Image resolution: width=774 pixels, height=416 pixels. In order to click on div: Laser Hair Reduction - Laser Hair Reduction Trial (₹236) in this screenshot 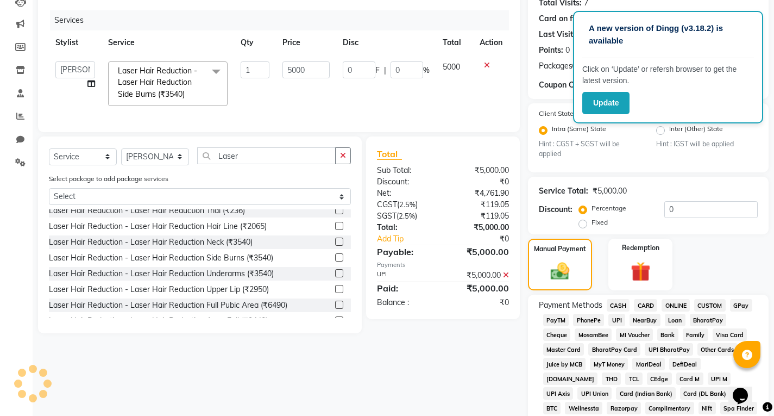, I will do `click(147, 210)`.